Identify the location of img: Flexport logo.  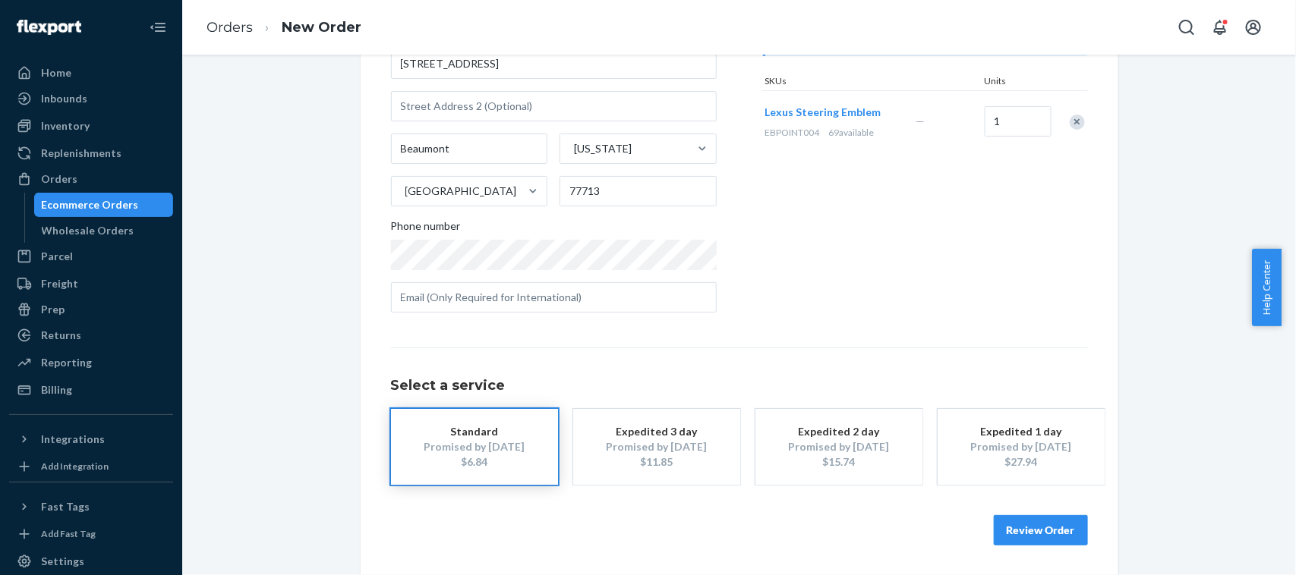
(49, 27).